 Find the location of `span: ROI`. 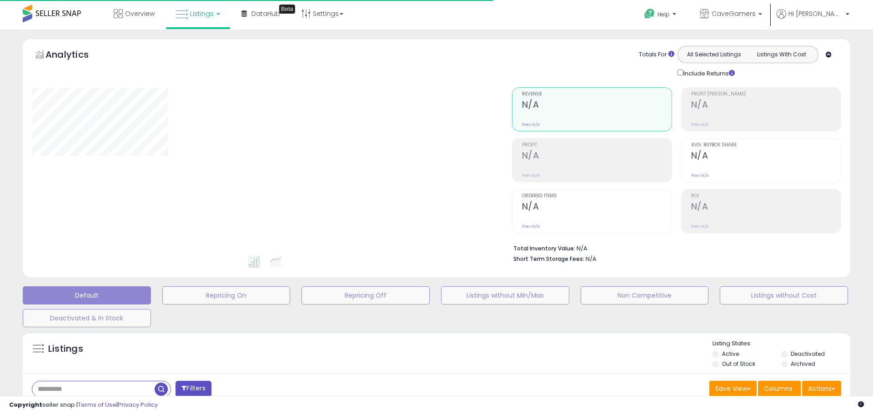

span: ROI is located at coordinates (766, 196).